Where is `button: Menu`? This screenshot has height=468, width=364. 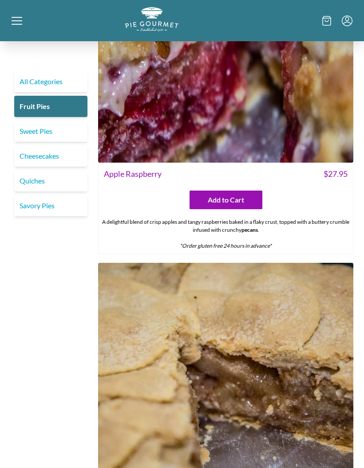 button: Menu is located at coordinates (347, 21).